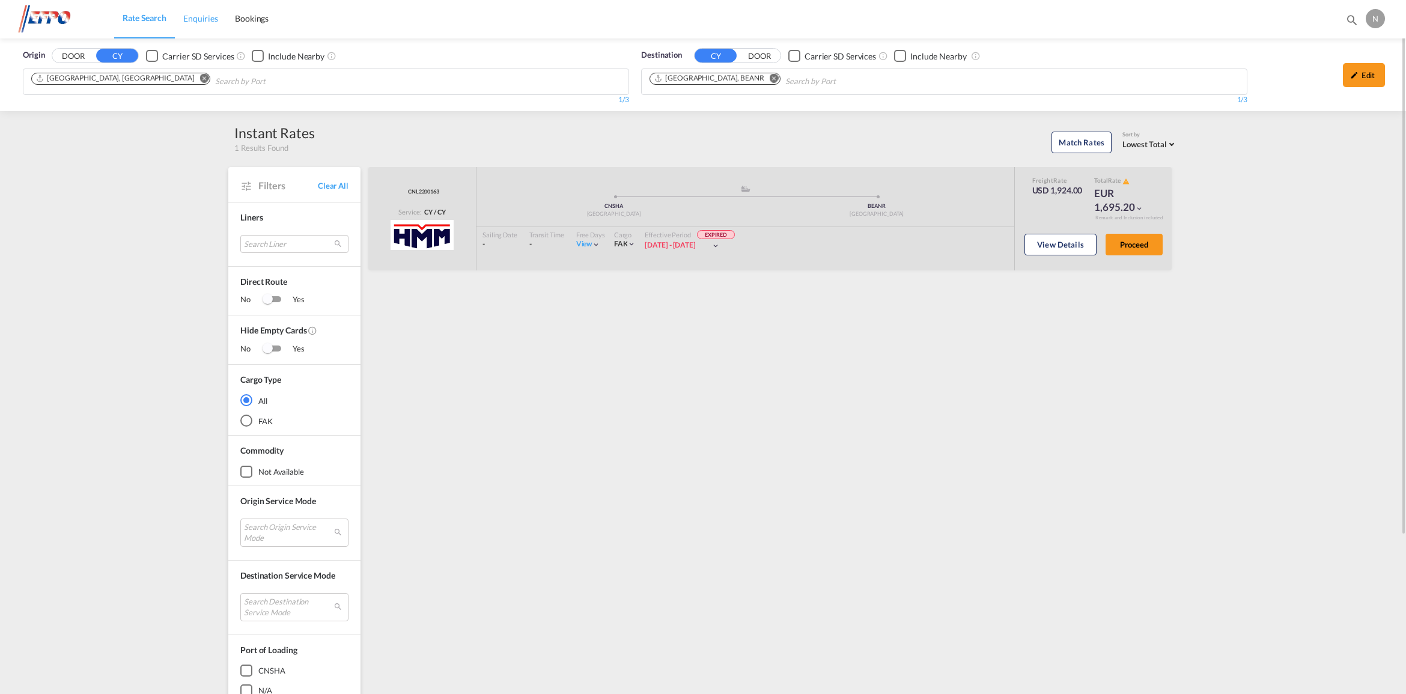  I want to click on div: icon-magnify, so click(1351, 22).